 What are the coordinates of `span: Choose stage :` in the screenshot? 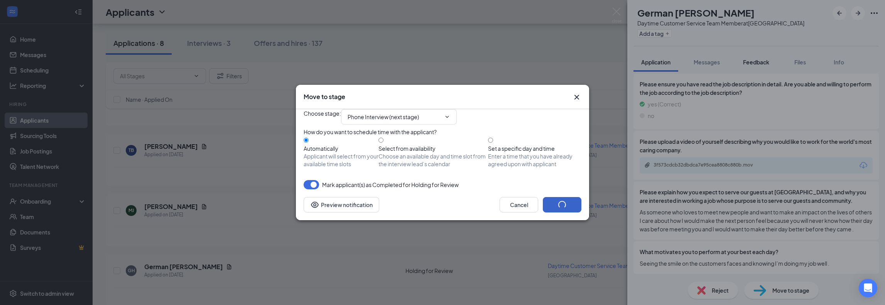 It's located at (322, 117).